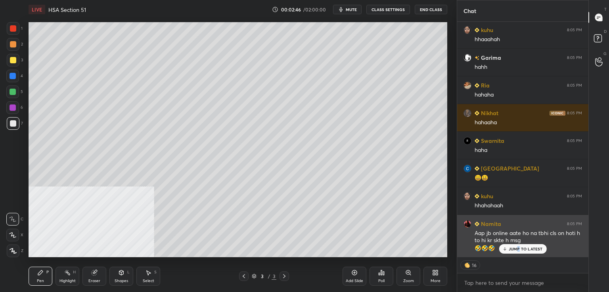 The height and width of the screenshot is (292, 609). I want to click on div: C, so click(15, 220).